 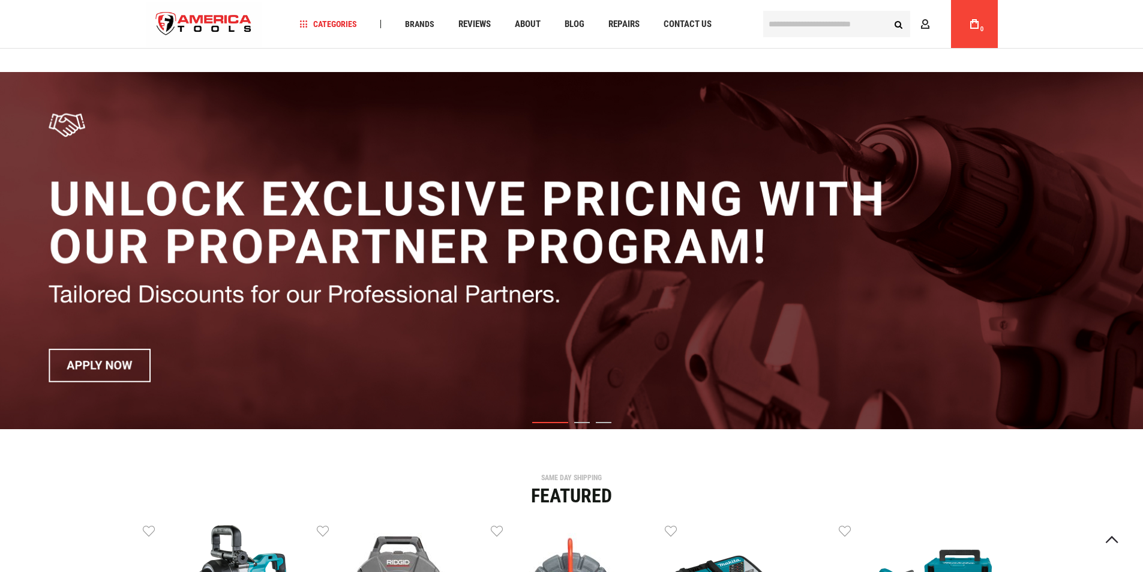 I want to click on span: Repairs, so click(x=624, y=24).